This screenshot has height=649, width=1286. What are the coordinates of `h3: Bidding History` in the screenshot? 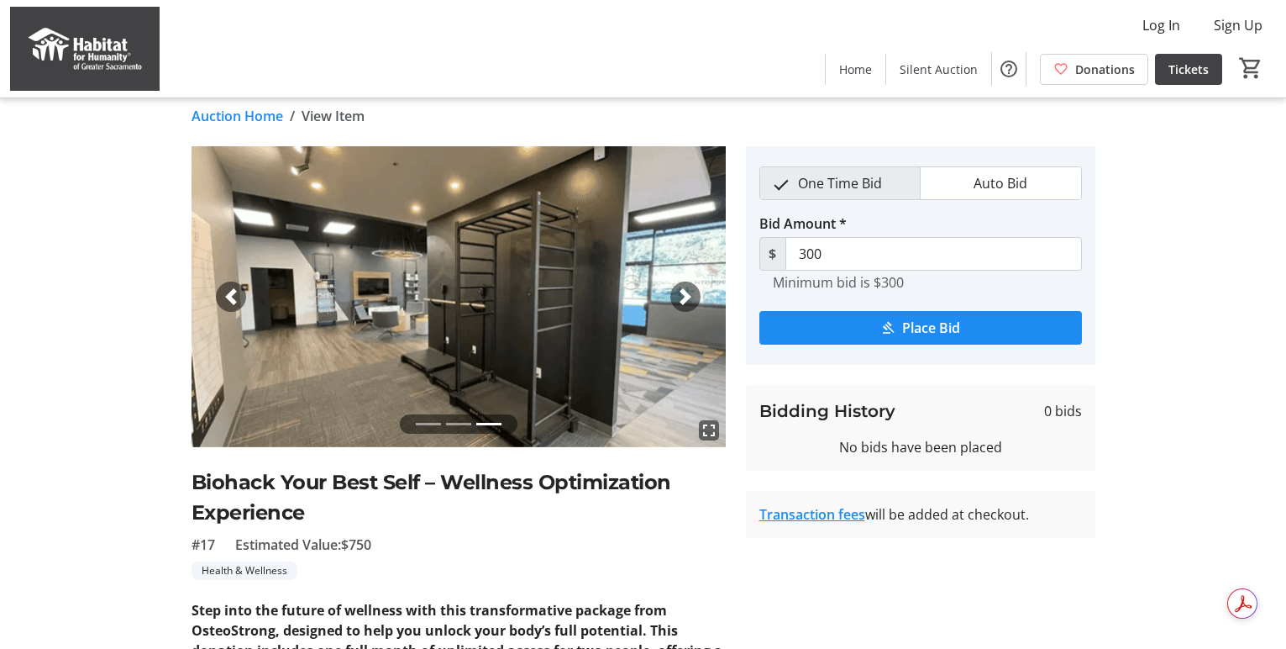 It's located at (827, 411).